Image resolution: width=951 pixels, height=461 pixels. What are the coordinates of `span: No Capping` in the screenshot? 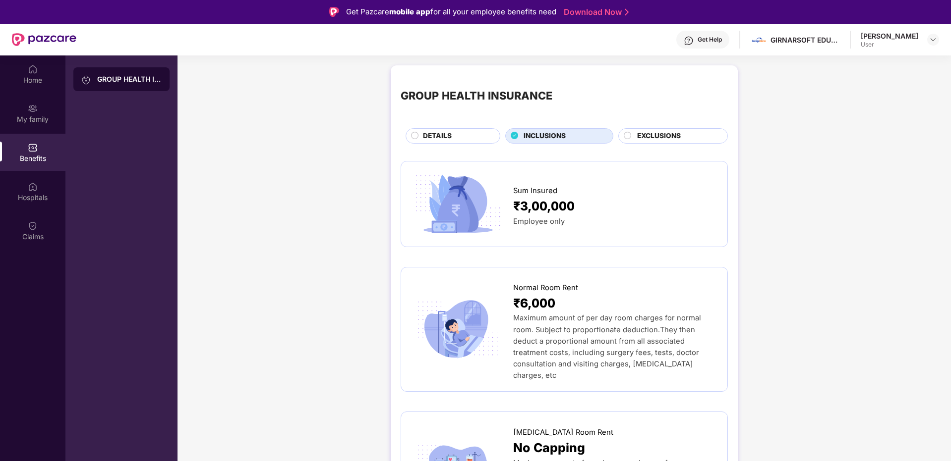 It's located at (549, 448).